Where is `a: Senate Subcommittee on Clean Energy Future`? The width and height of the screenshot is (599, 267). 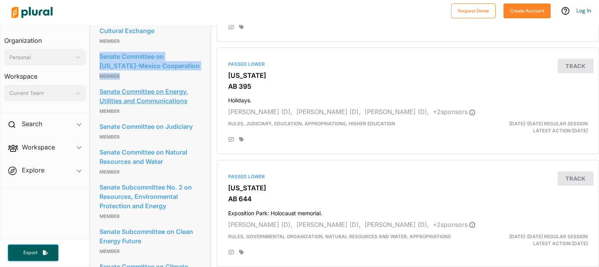 a: Senate Subcommittee on Clean Energy Future is located at coordinates (151, 237).